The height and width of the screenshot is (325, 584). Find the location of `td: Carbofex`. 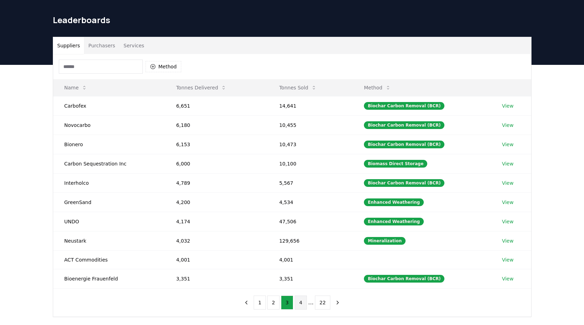

td: Carbofex is located at coordinates (109, 105).